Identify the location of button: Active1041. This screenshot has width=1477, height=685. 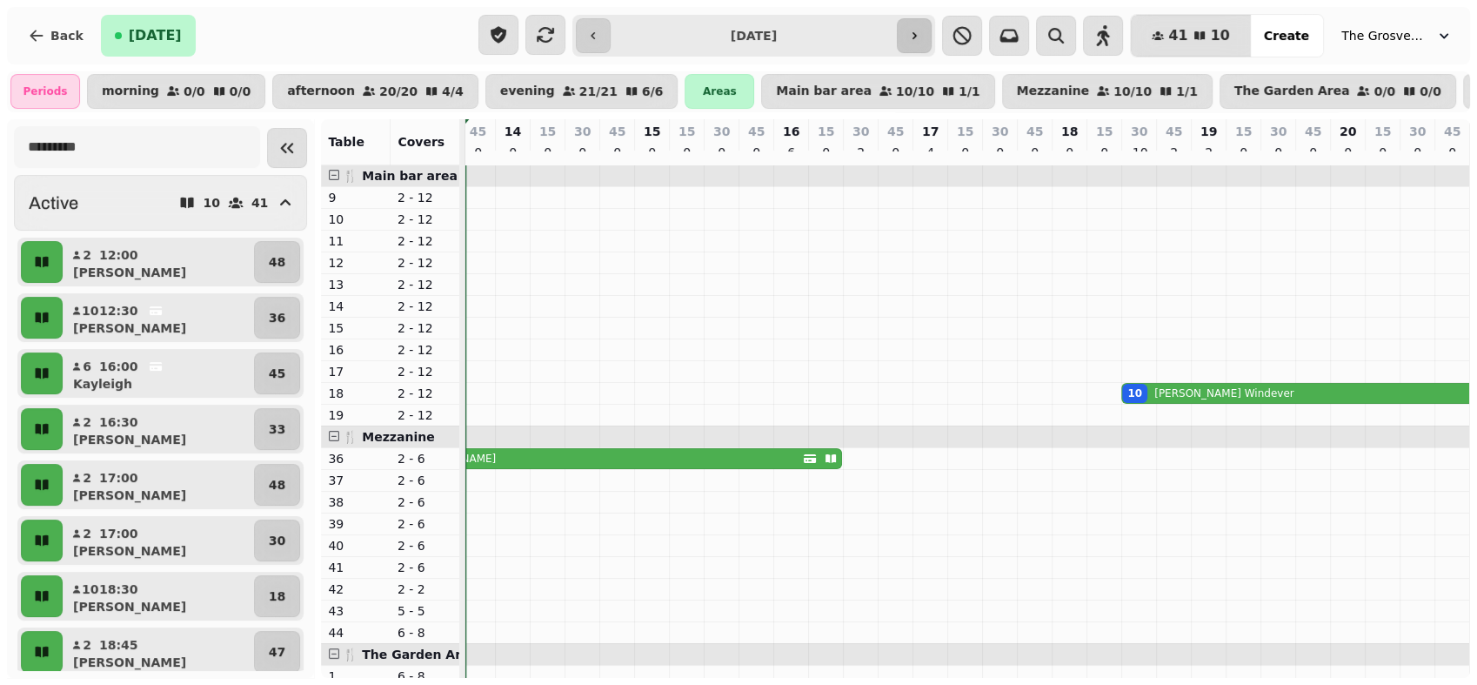
(160, 203).